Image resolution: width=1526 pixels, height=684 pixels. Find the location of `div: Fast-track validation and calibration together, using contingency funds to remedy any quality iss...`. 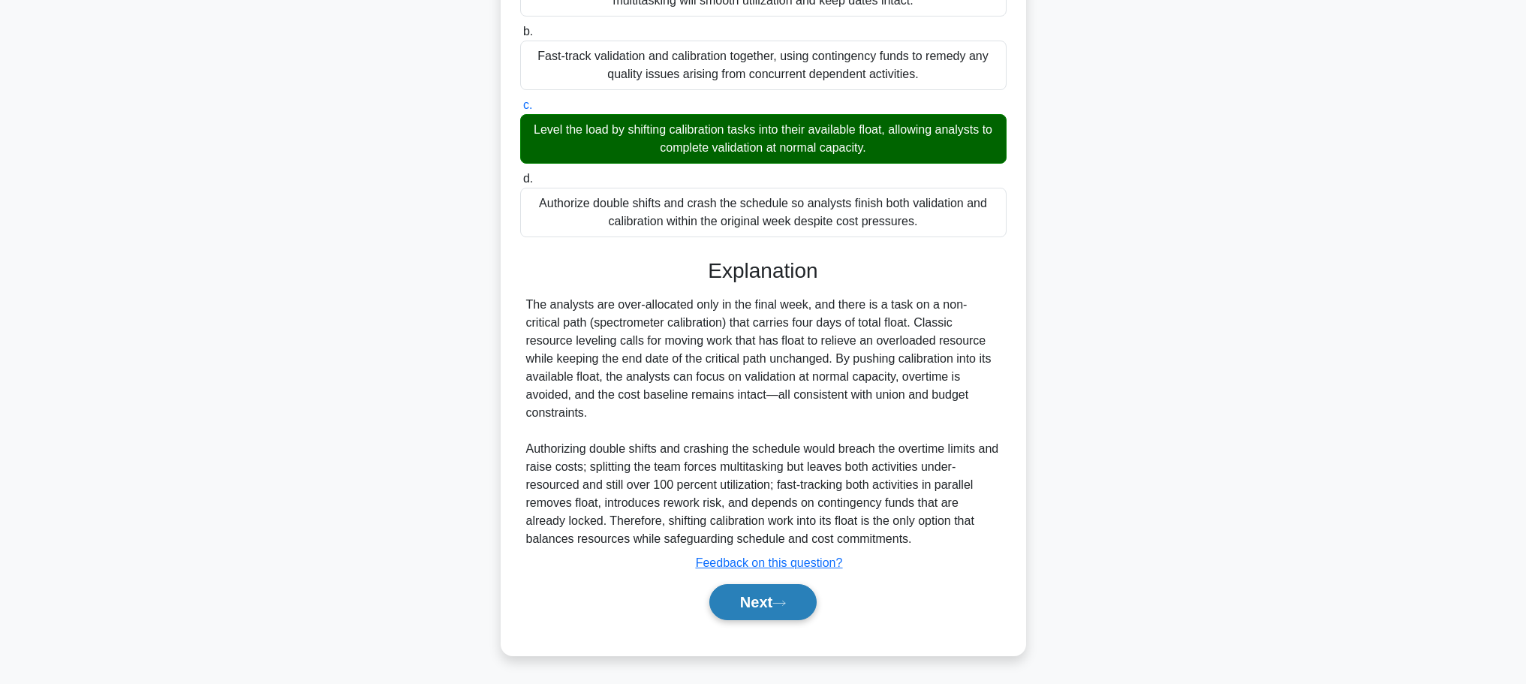

div: Fast-track validation and calibration together, using contingency funds to remedy any quality iss... is located at coordinates (764, 65).